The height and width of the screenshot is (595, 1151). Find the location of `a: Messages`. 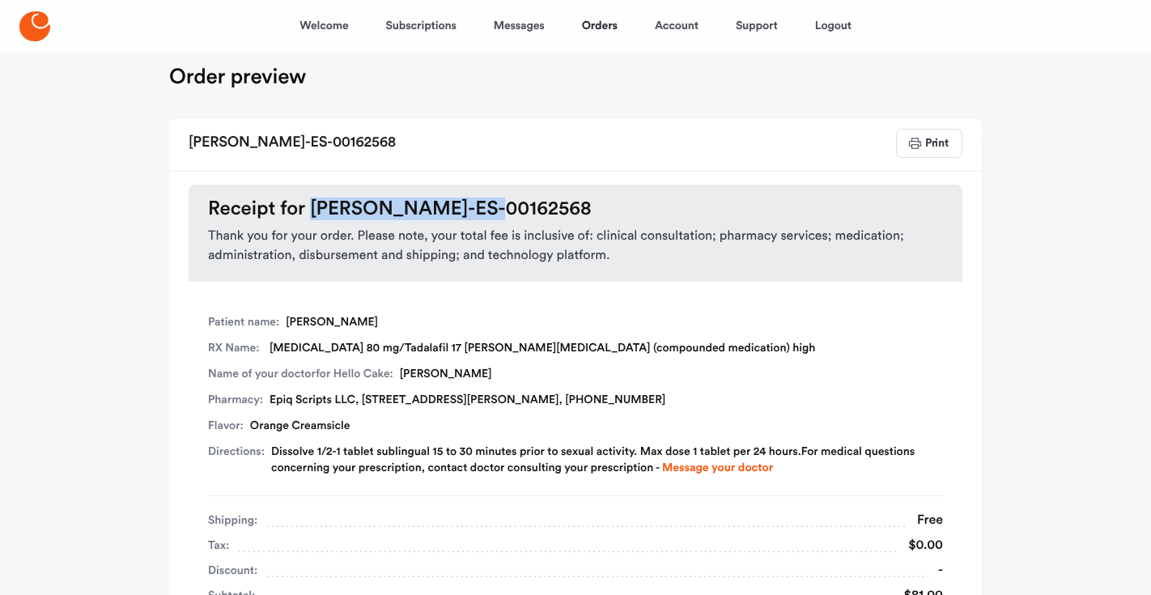

a: Messages is located at coordinates (519, 26).